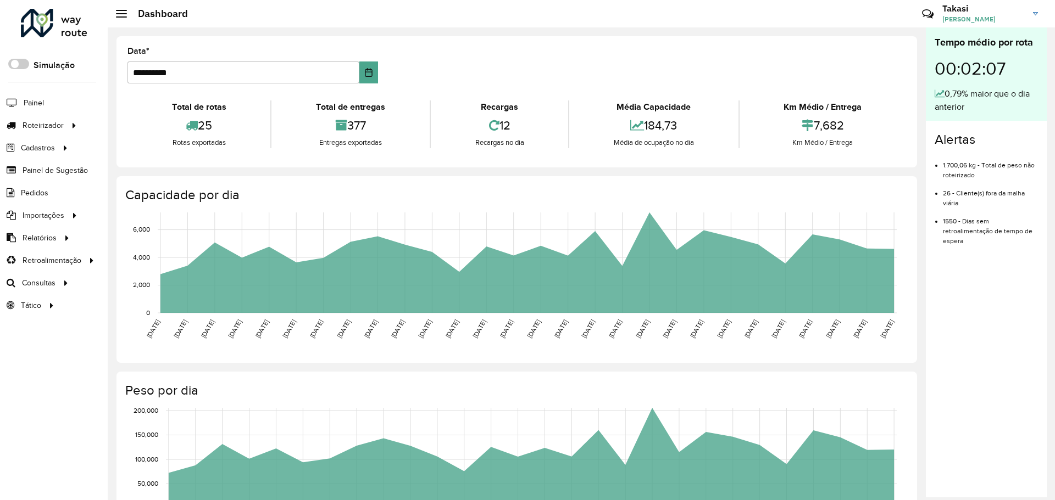 Image resolution: width=1055 pixels, height=500 pixels. Describe the element at coordinates (990, 166) in the screenshot. I see `li: 1.700,06 kg - Total de peso não roteirizado` at that location.